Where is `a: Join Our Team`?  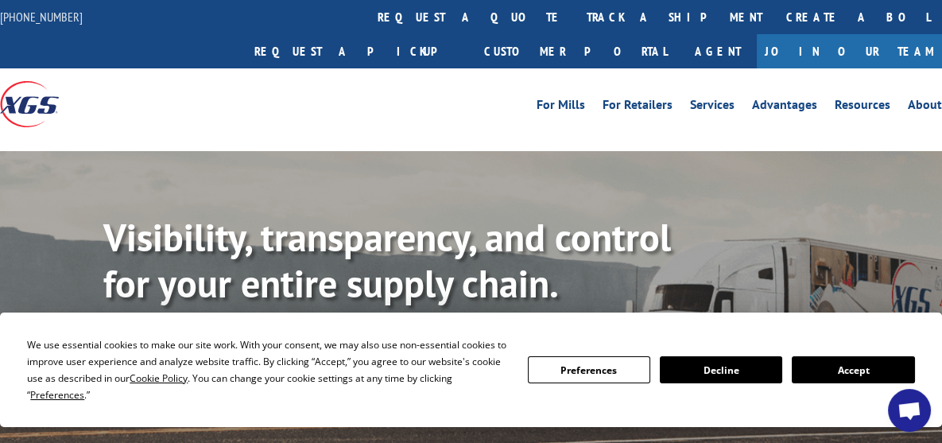 a: Join Our Team is located at coordinates (849, 51).